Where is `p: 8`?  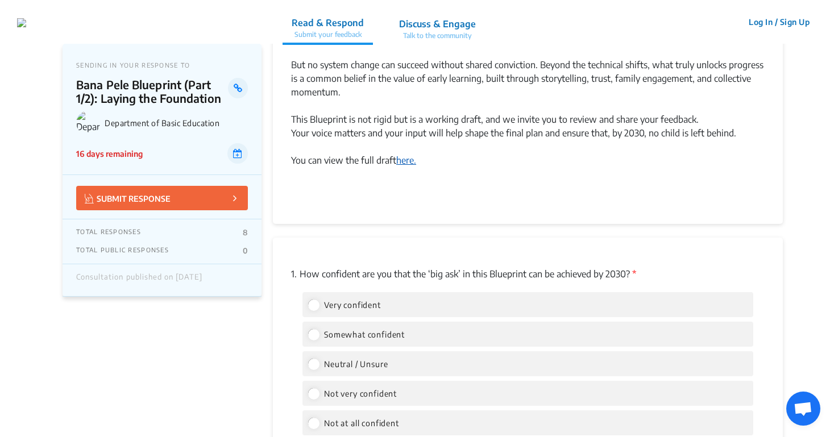
p: 8 is located at coordinates (245, 233).